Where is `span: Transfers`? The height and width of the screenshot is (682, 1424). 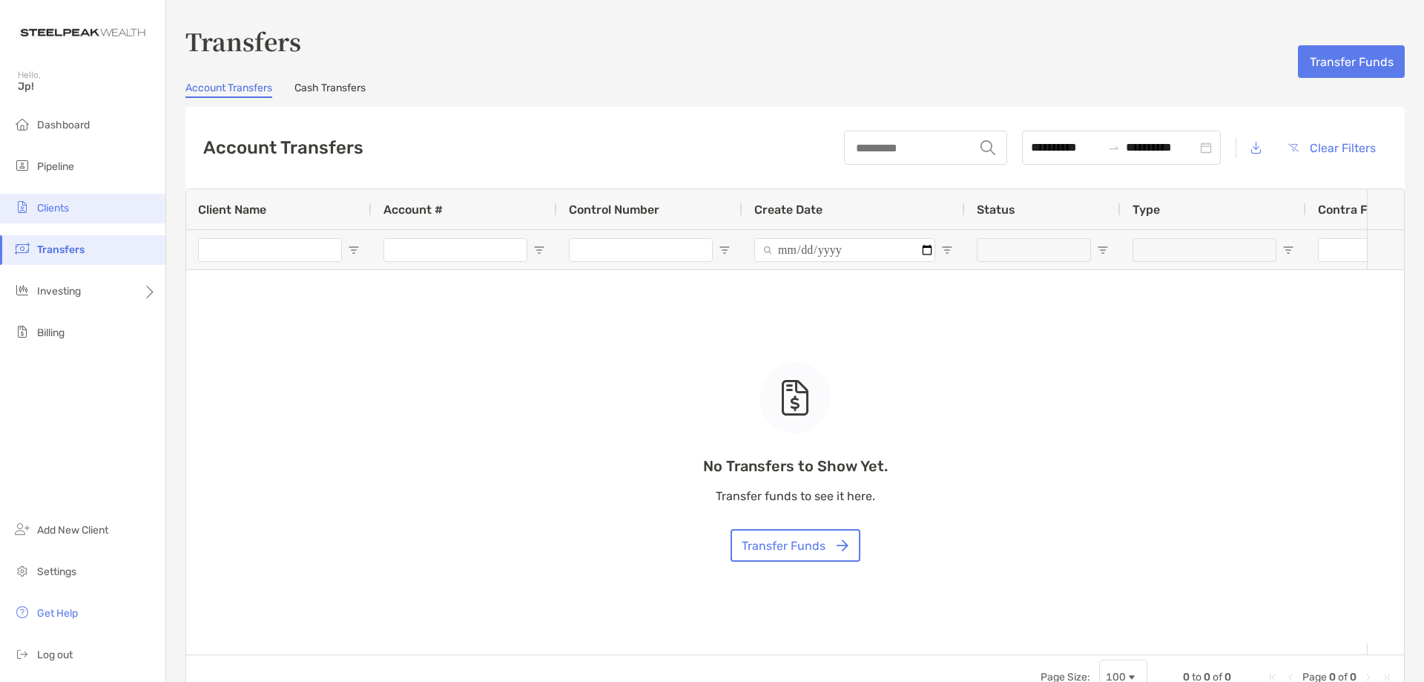 span: Transfers is located at coordinates (61, 249).